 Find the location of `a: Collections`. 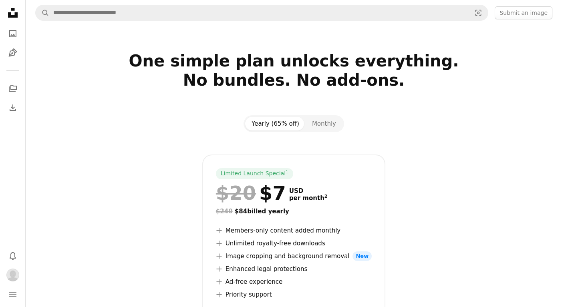

a: Collections is located at coordinates (13, 88).